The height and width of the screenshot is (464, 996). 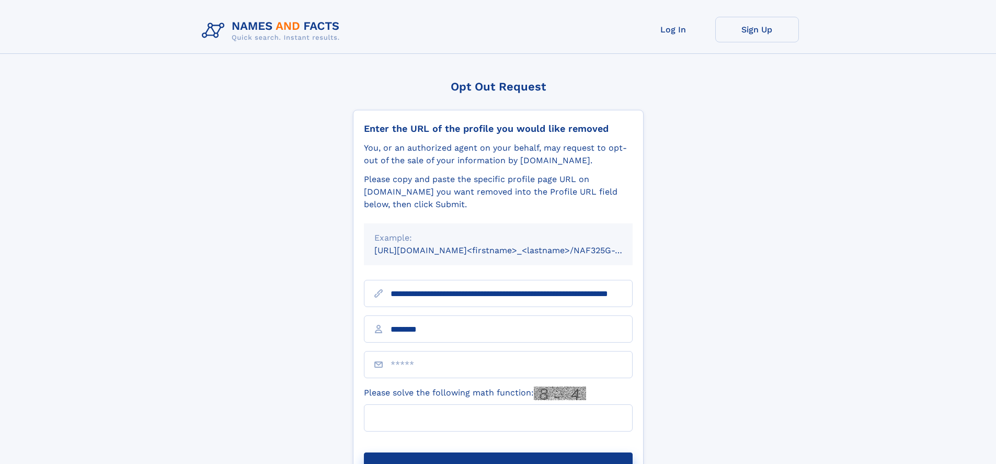 What do you see at coordinates (498, 129) in the screenshot?
I see `div: Enter the URL of the profile you would like removed` at bounding box center [498, 129].